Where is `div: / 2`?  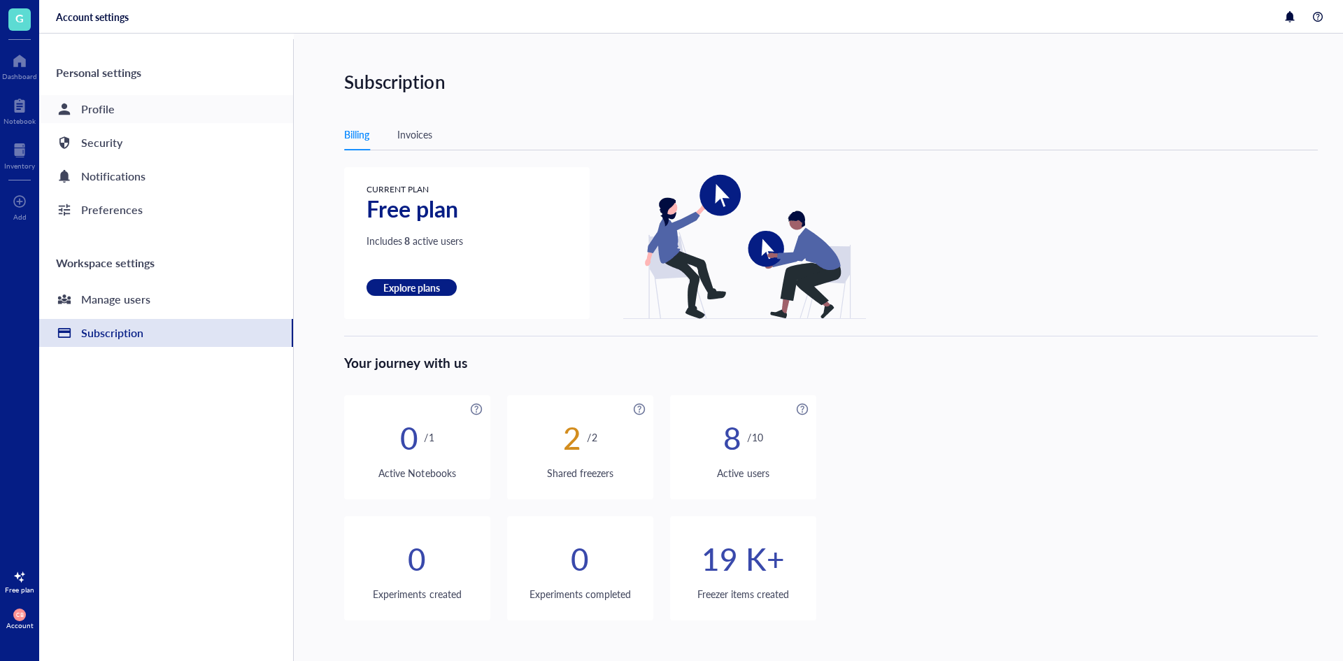
div: / 2 is located at coordinates (592, 437).